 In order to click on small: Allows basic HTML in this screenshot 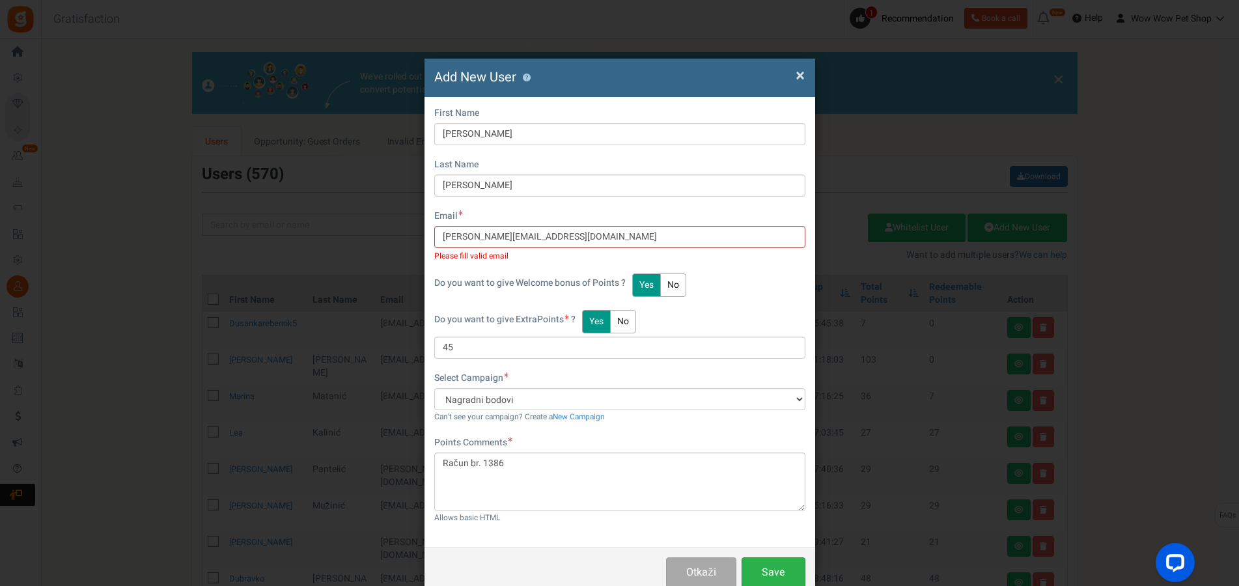, I will do `click(467, 518)`.